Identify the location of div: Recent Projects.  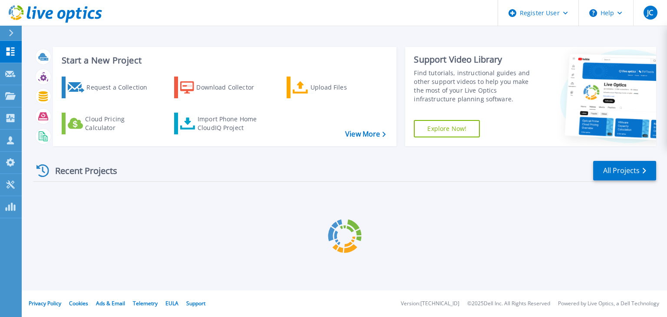
(81, 170).